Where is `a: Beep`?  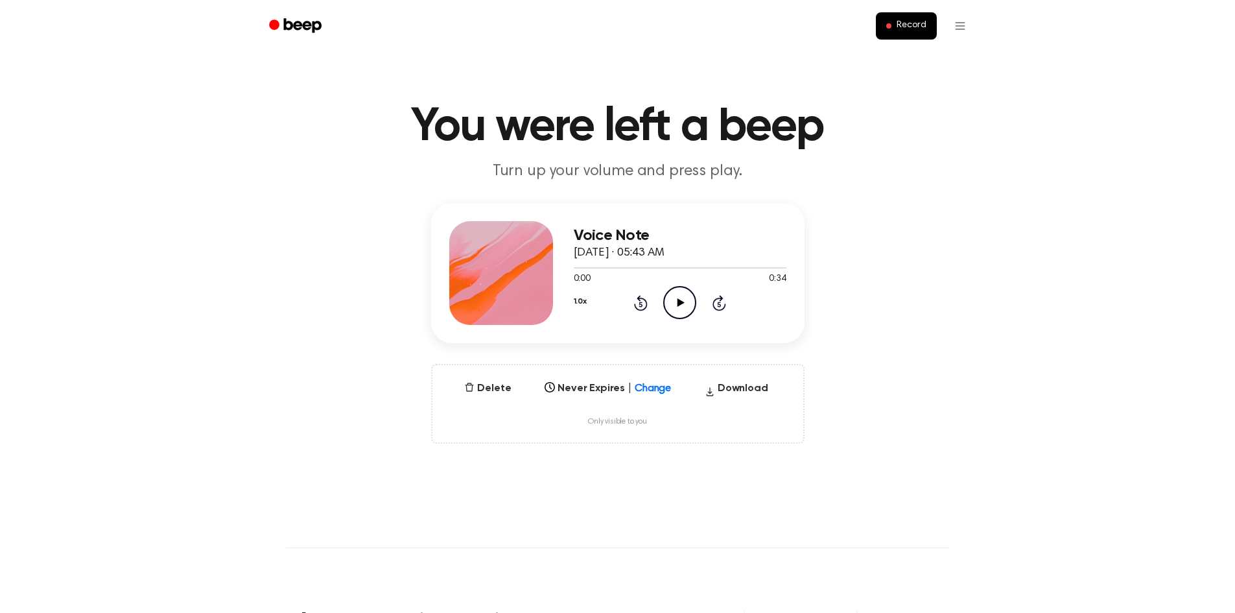 a: Beep is located at coordinates (296, 26).